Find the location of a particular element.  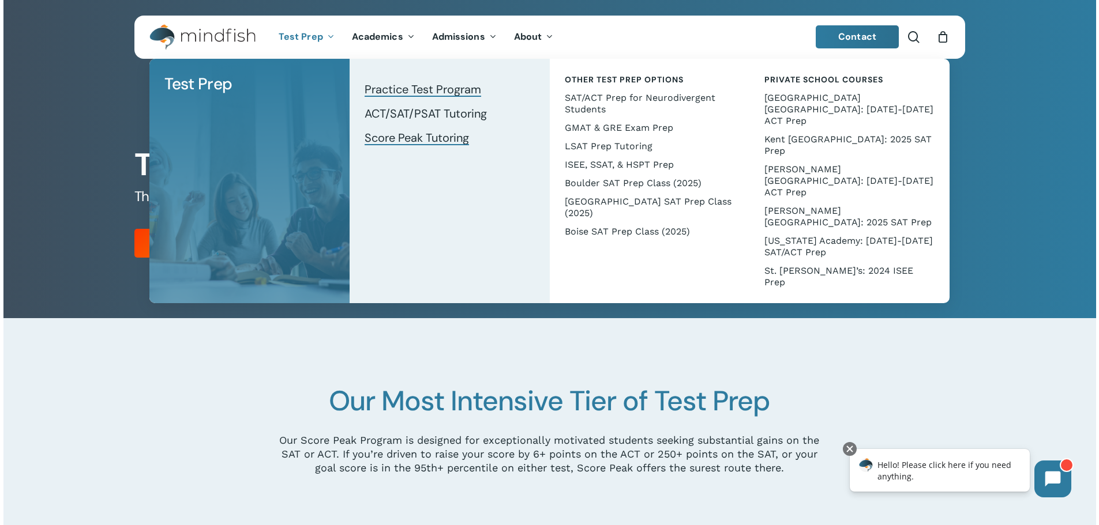

a: Admissions is located at coordinates (464, 37).